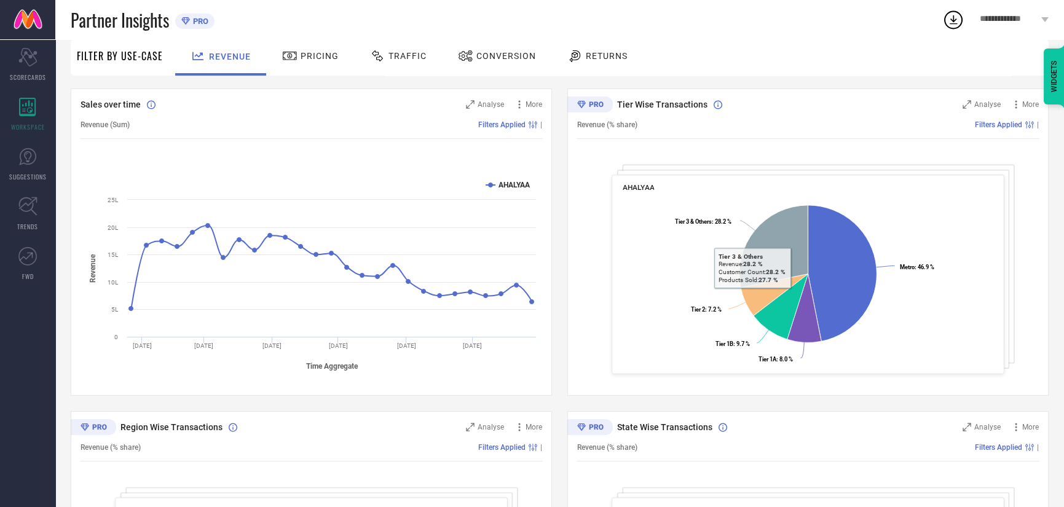 The image size is (1064, 507). What do you see at coordinates (703, 221) in the screenshot?
I see `text: : 28.2 %` at bounding box center [703, 221].